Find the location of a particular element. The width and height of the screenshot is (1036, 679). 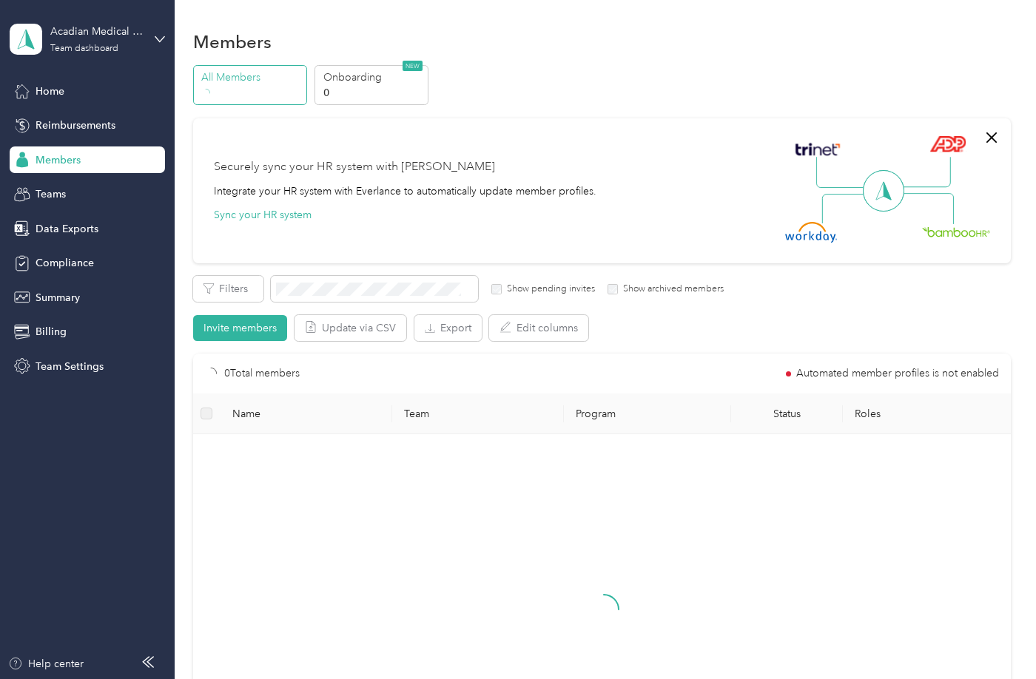

img: BambooHR is located at coordinates (956, 232).